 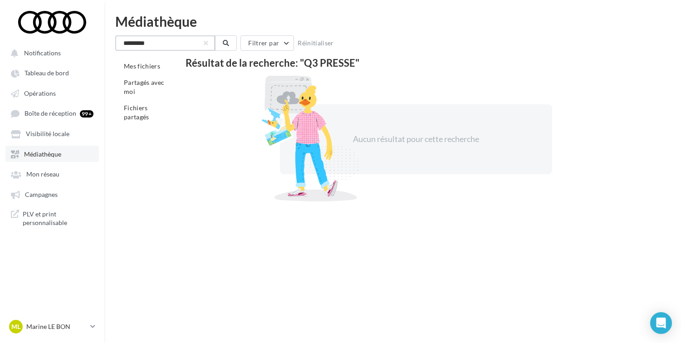 I want to click on span: ML, so click(x=16, y=327).